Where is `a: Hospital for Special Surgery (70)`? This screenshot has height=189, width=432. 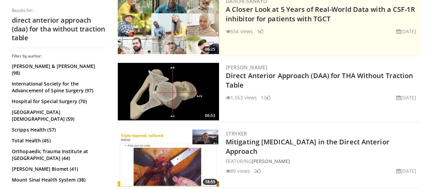 a: Hospital for Special Surgery (70) is located at coordinates (58, 101).